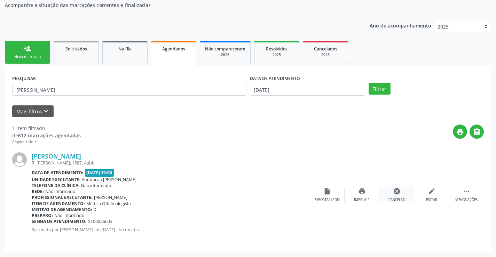 The height and width of the screenshot is (257, 496). What do you see at coordinates (109, 203) in the screenshot?
I see `span: Médico Oftalmologista` at bounding box center [109, 203].